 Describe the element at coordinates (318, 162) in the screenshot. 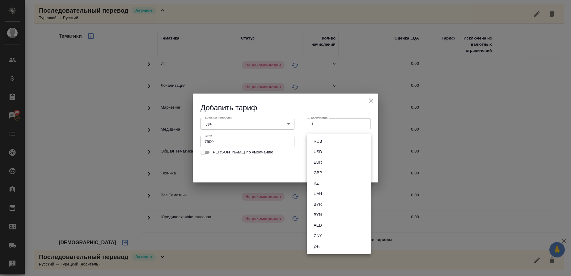

I see `button: EUR` at that location.